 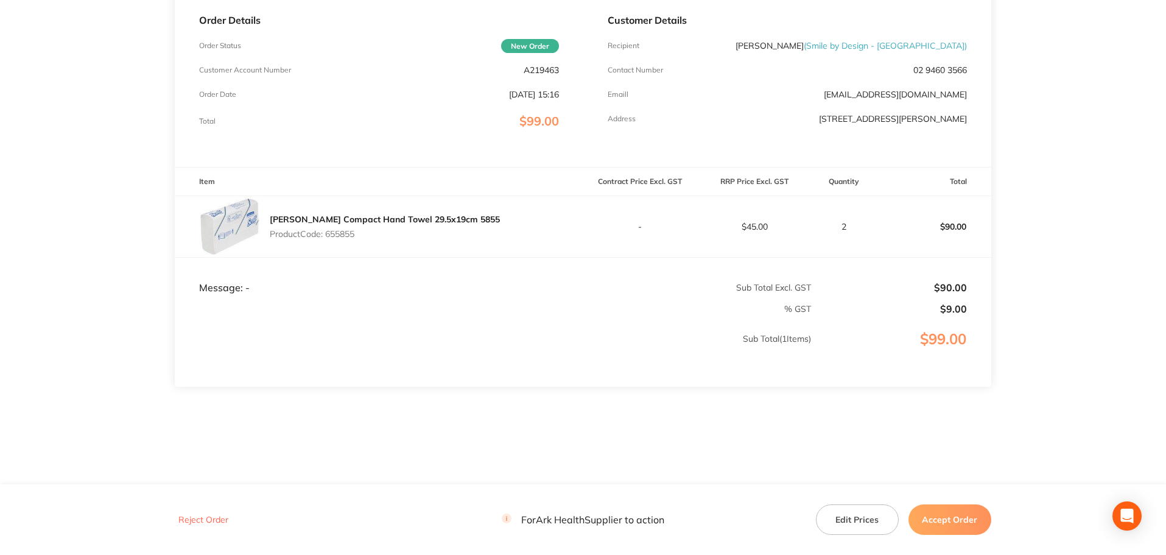 I want to click on p: Total, so click(x=207, y=121).